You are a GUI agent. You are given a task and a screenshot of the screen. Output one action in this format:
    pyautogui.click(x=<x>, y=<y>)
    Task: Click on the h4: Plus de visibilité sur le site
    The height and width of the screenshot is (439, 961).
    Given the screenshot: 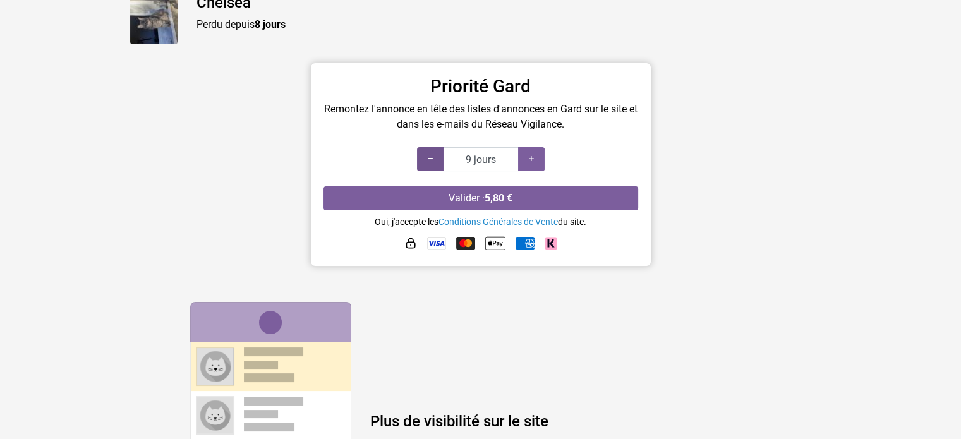 What is the action you would take?
    pyautogui.click(x=571, y=422)
    